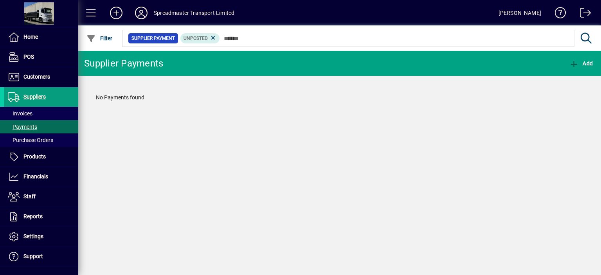 The width and height of the screenshot is (601, 275). I want to click on a: Purchase Orders, so click(41, 140).